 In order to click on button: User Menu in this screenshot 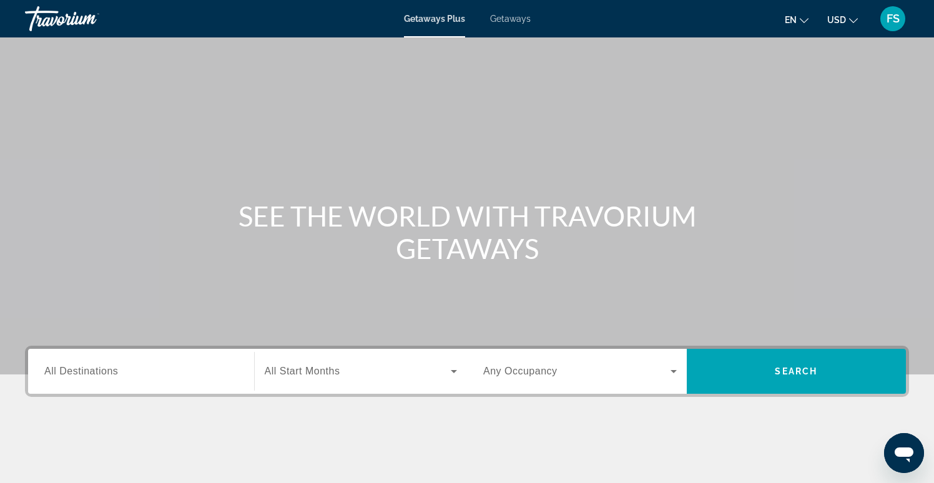, I will do `click(893, 19)`.